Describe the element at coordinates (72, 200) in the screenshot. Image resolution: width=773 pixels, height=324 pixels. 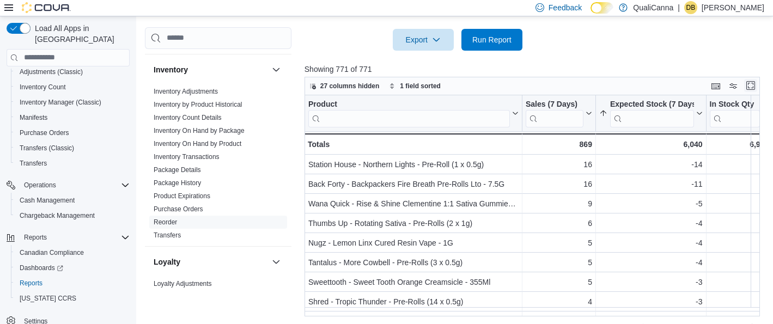
I see `button: Cash Management` at that location.